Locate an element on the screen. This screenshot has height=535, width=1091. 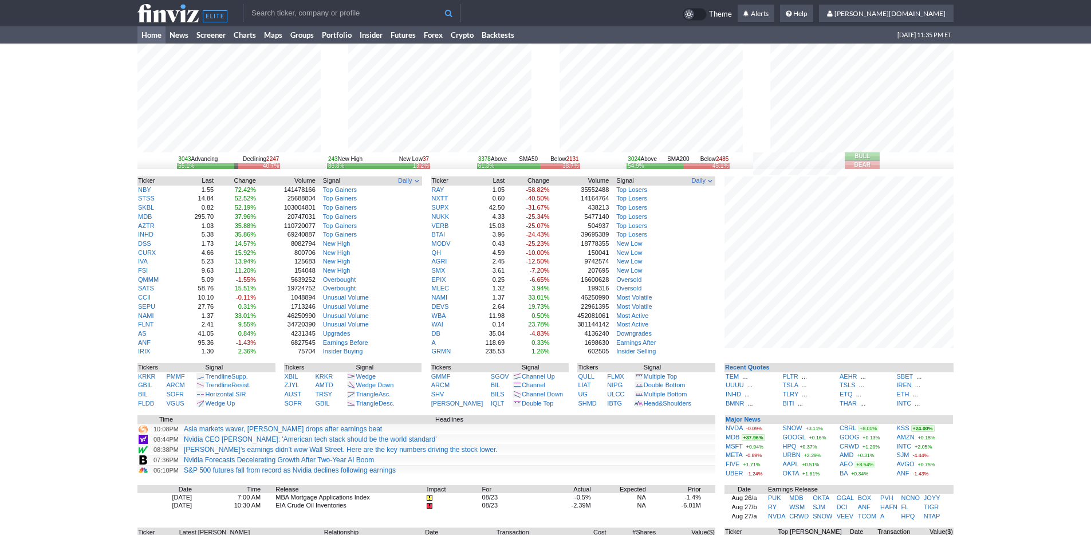
a: VGUS is located at coordinates (175, 403).